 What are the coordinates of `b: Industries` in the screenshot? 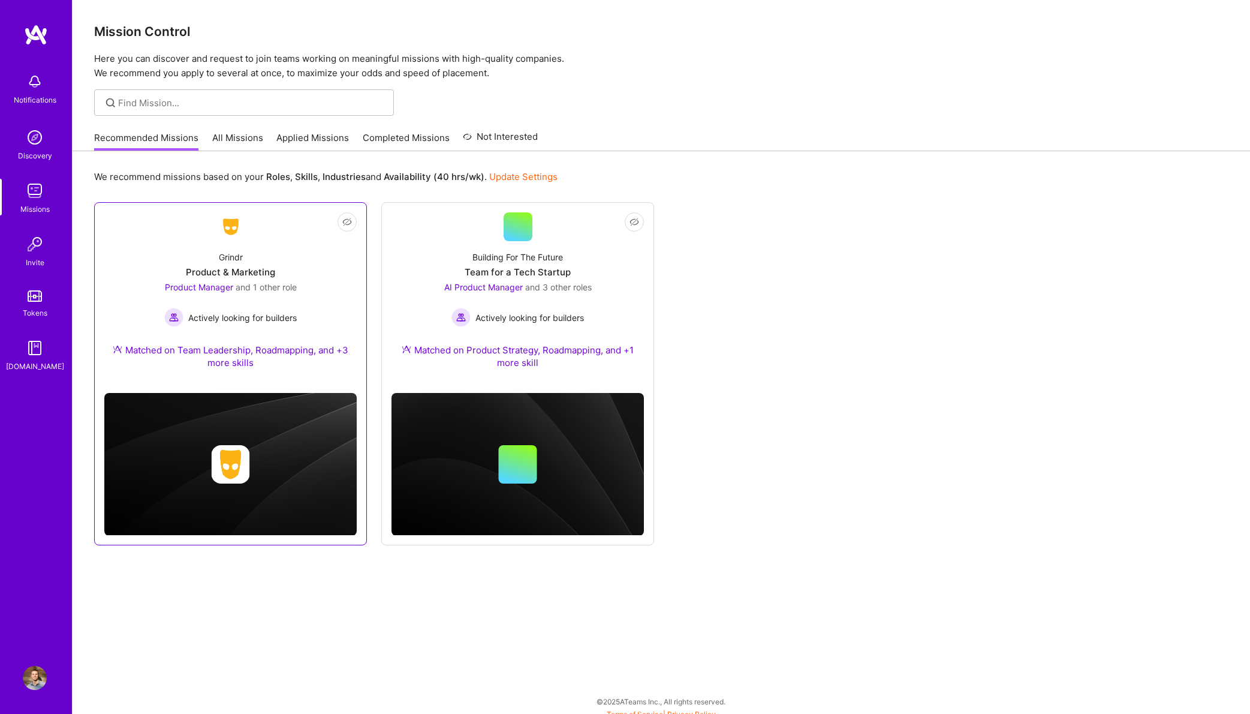 It's located at (344, 176).